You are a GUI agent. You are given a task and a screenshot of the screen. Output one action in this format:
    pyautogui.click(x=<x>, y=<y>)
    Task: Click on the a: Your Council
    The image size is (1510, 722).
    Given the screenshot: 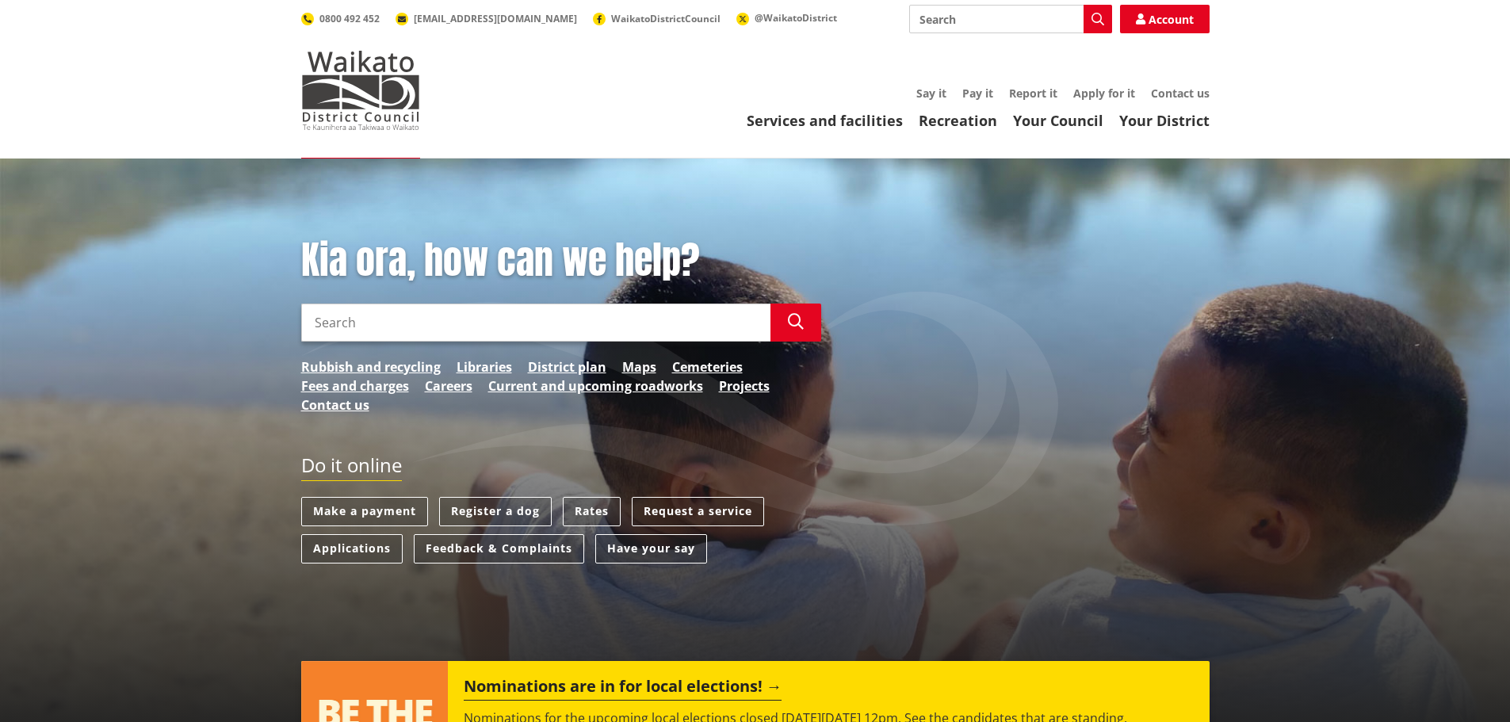 What is the action you would take?
    pyautogui.click(x=1058, y=120)
    